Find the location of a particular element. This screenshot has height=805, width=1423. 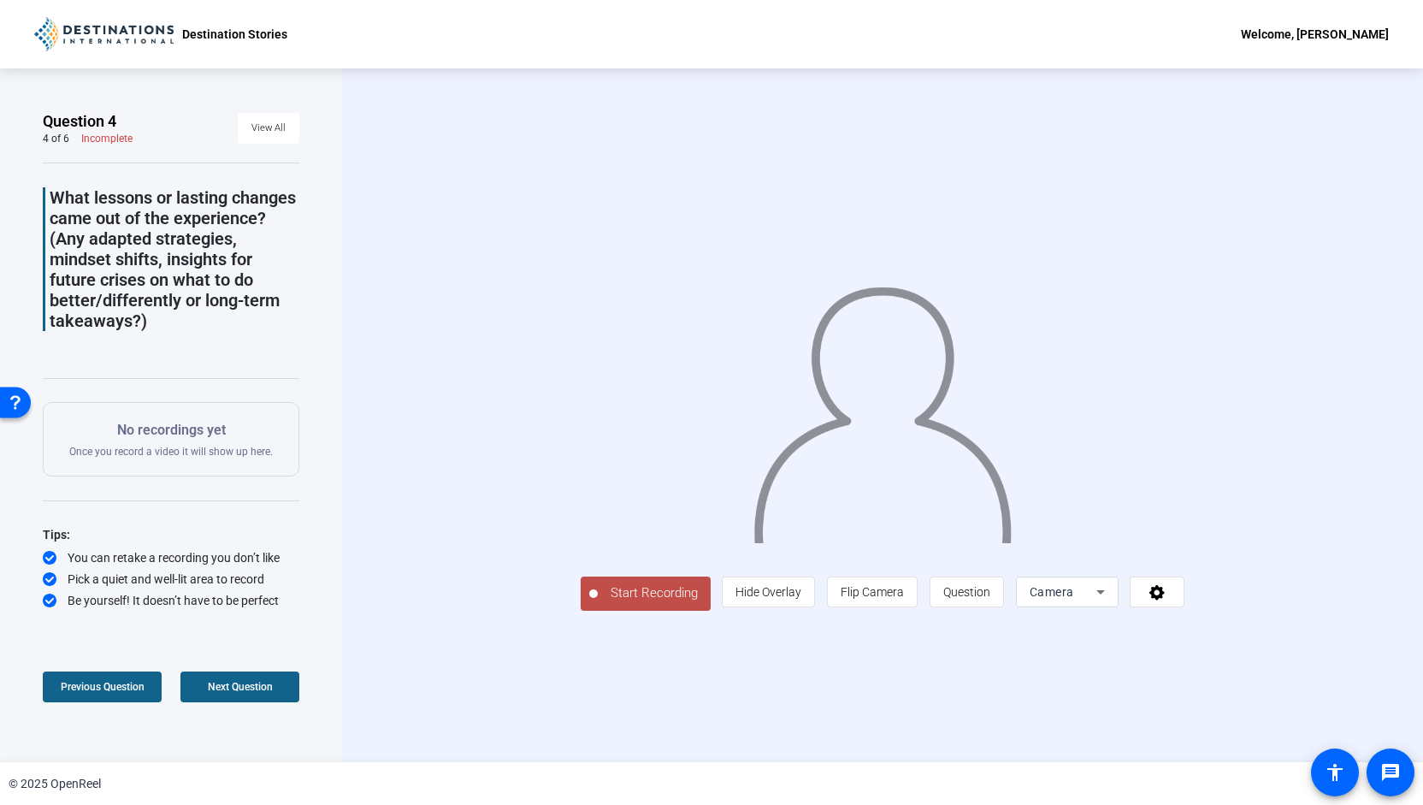

span: Previous Question is located at coordinates (103, 687).